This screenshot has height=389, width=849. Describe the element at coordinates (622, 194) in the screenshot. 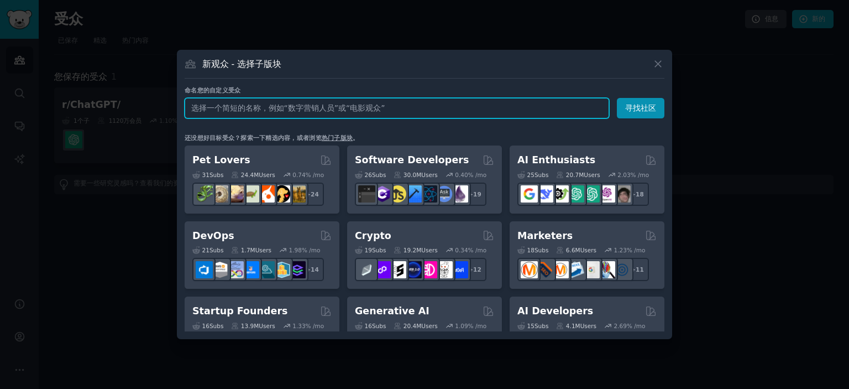

I see `img: ArtificalIntelligence` at that location.